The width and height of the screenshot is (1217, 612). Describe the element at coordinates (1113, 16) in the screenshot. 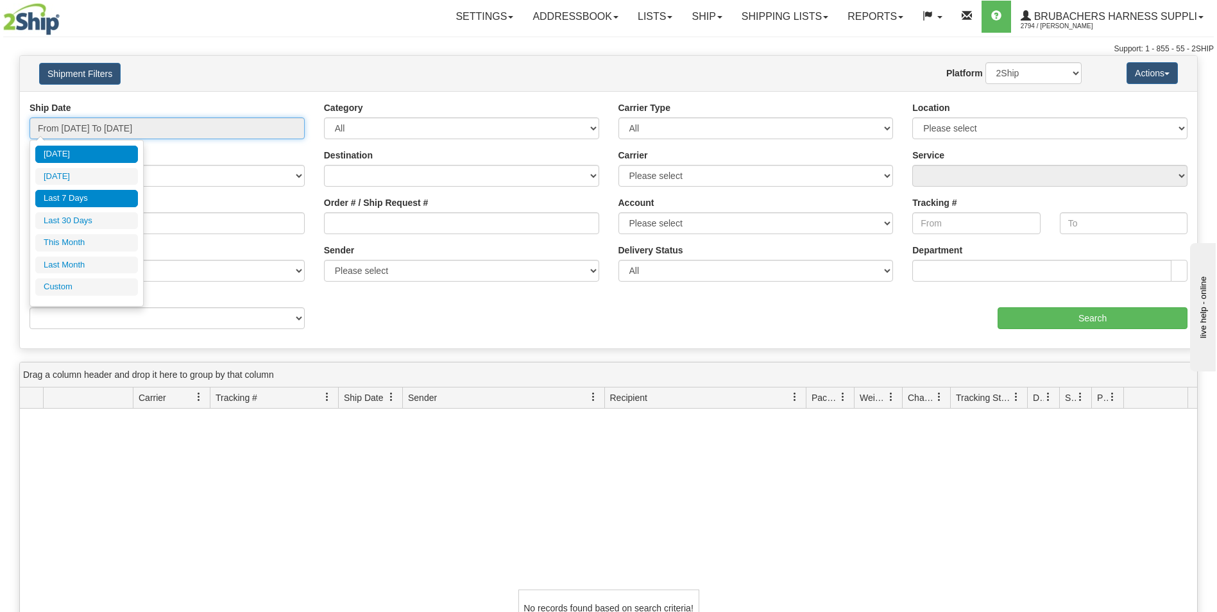

I see `span: Brubachers Harness Suppli` at that location.